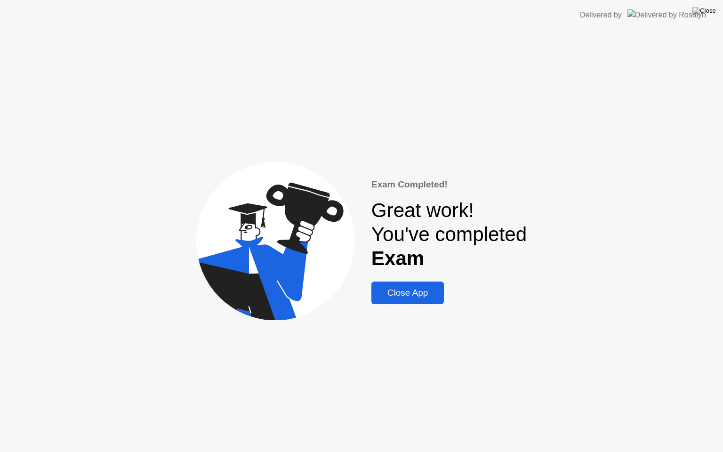 The width and height of the screenshot is (723, 452). I want to click on div: Exam Completed!, so click(449, 184).